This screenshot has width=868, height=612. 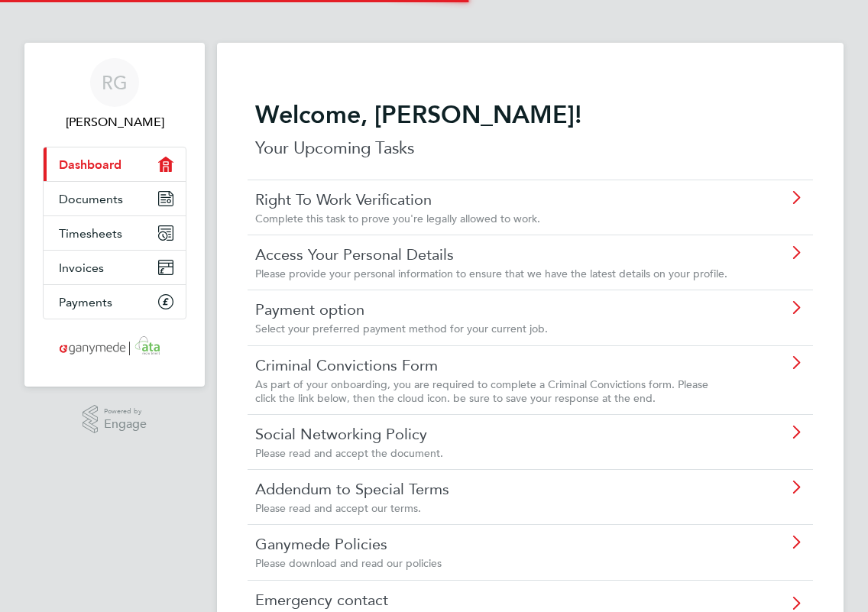 I want to click on a: Social Networking Policy, so click(x=493, y=434).